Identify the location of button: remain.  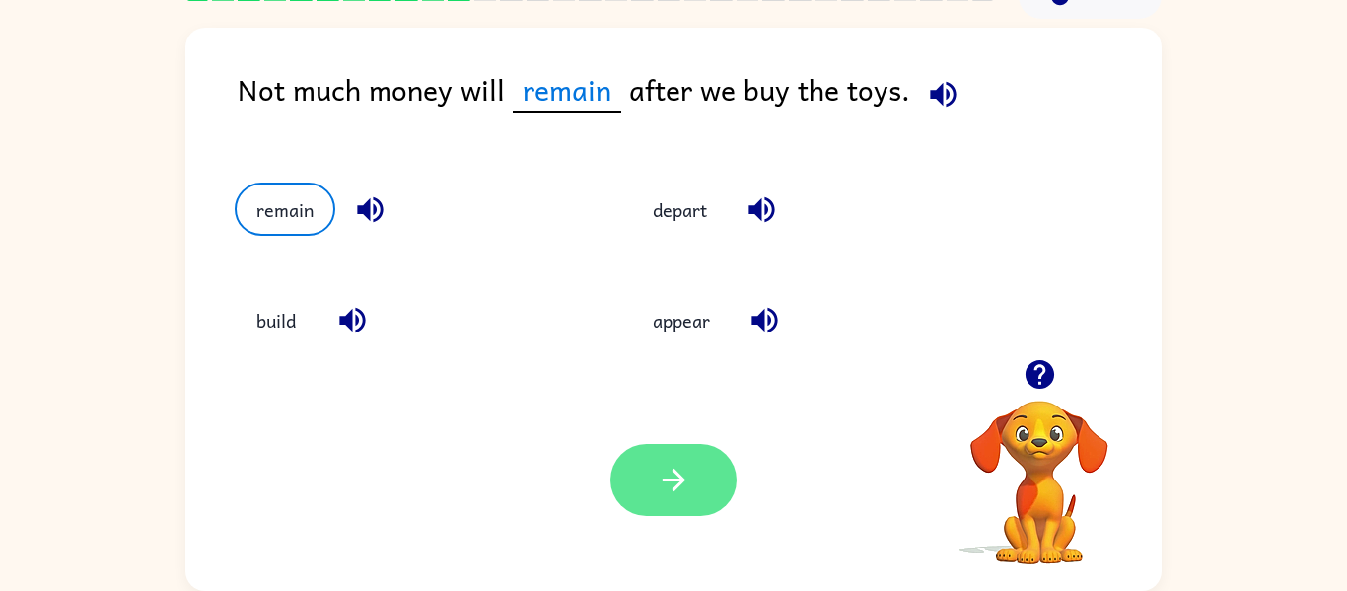
(285, 209).